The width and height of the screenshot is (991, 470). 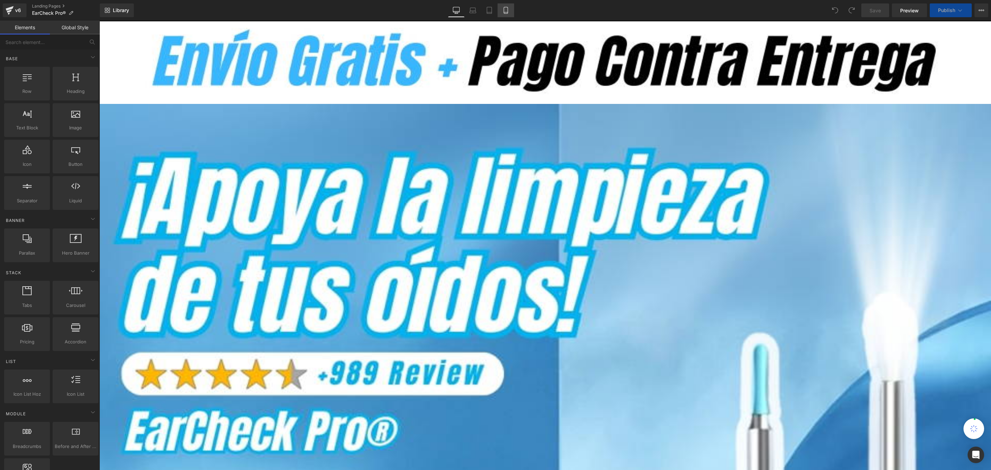 What do you see at coordinates (12, 58) in the screenshot?
I see `span: Base` at bounding box center [12, 58].